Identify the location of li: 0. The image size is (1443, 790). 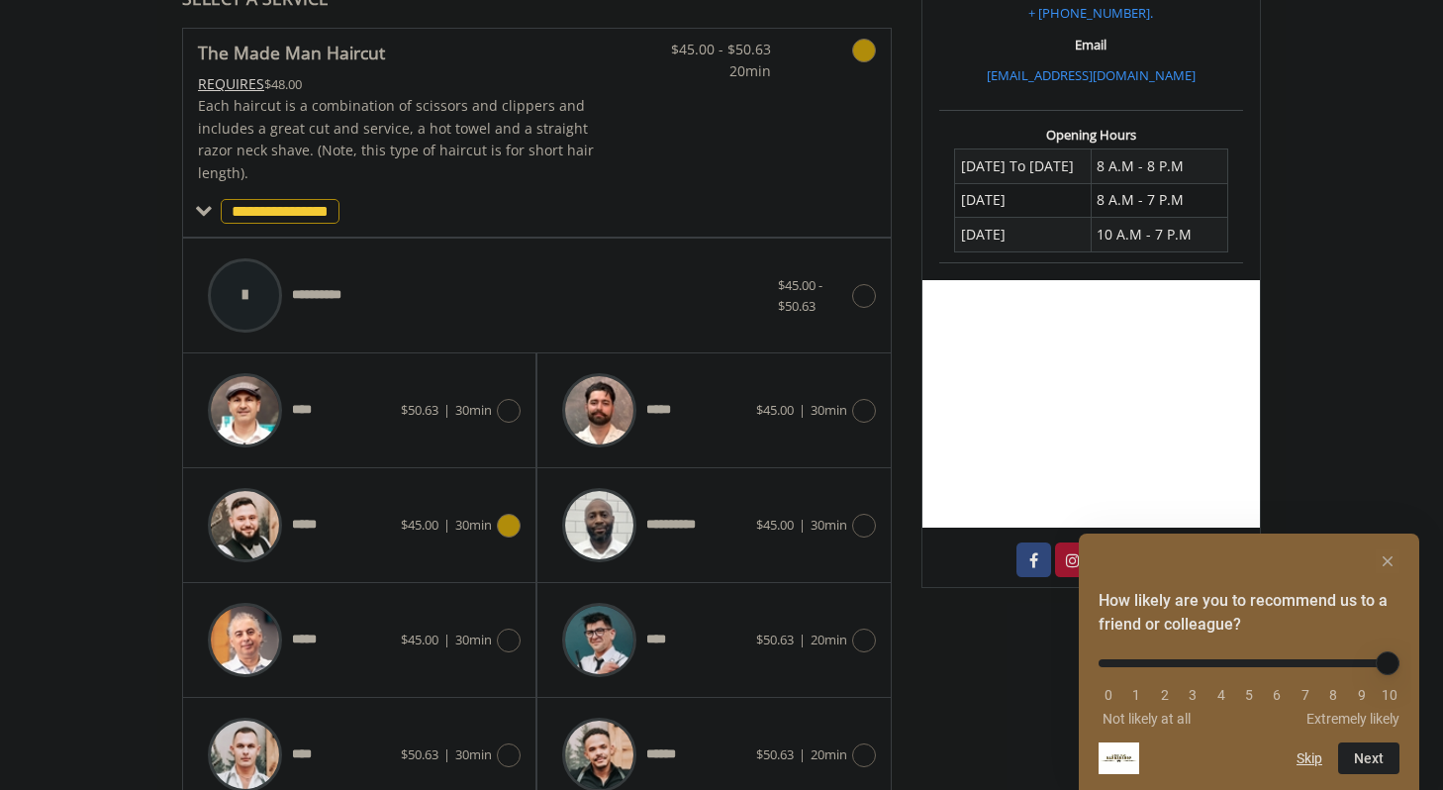
(1109, 695).